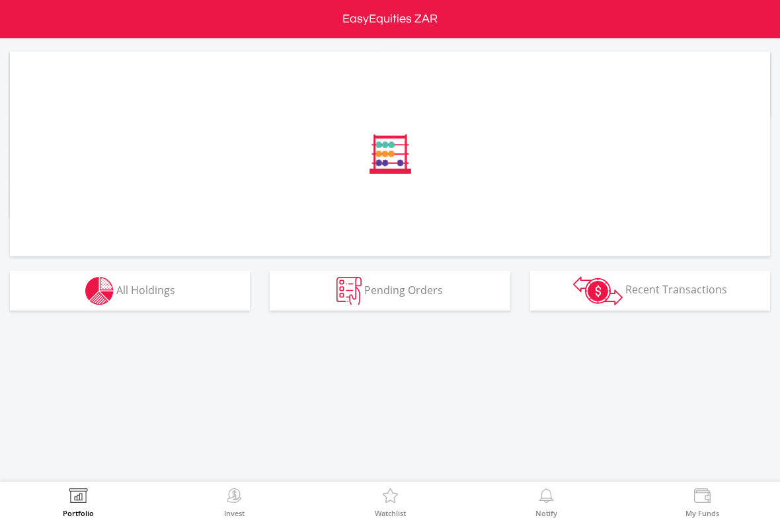 The image size is (780, 526). Describe the element at coordinates (676, 289) in the screenshot. I see `span: Recent Transactions` at that location.